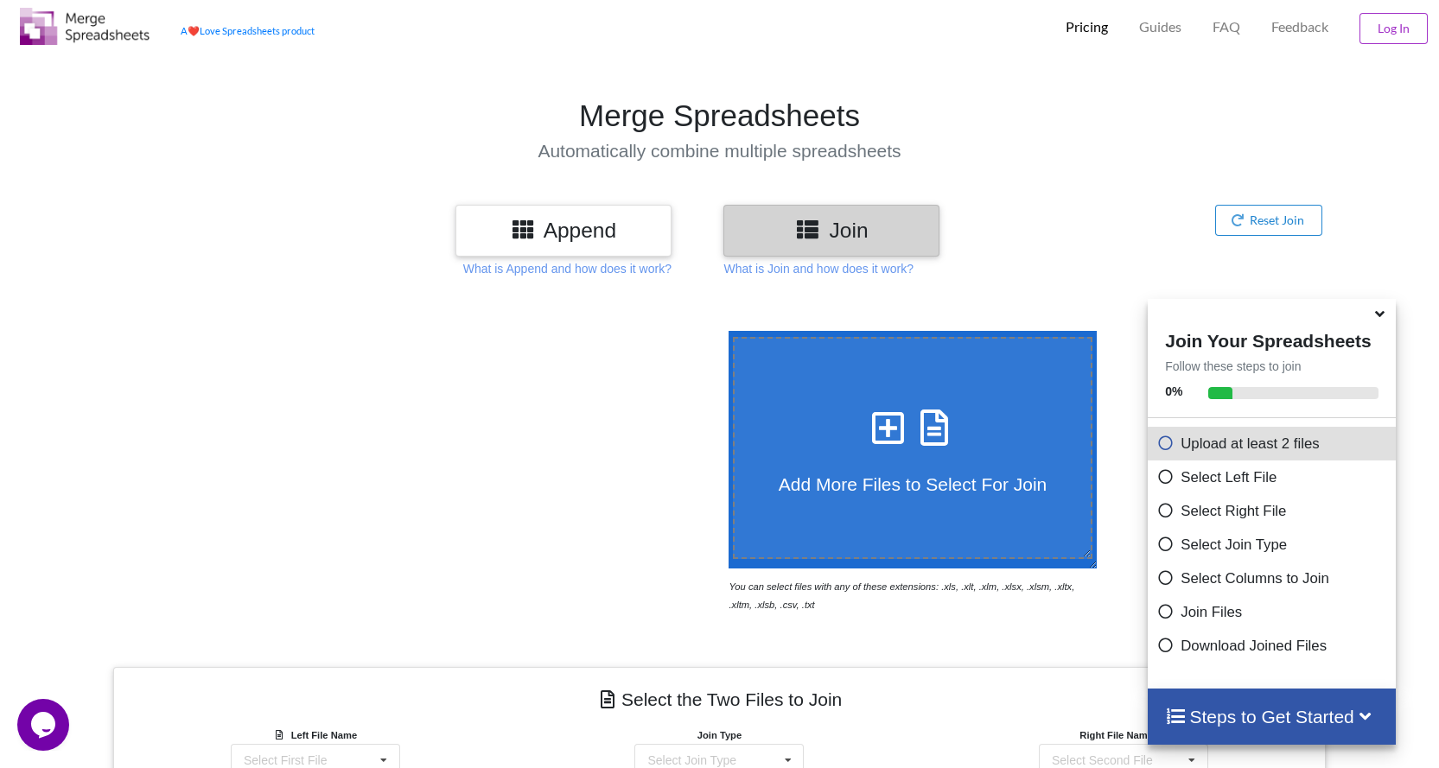 The image size is (1439, 768). I want to click on p: Follow these steps to join, so click(1271, 366).